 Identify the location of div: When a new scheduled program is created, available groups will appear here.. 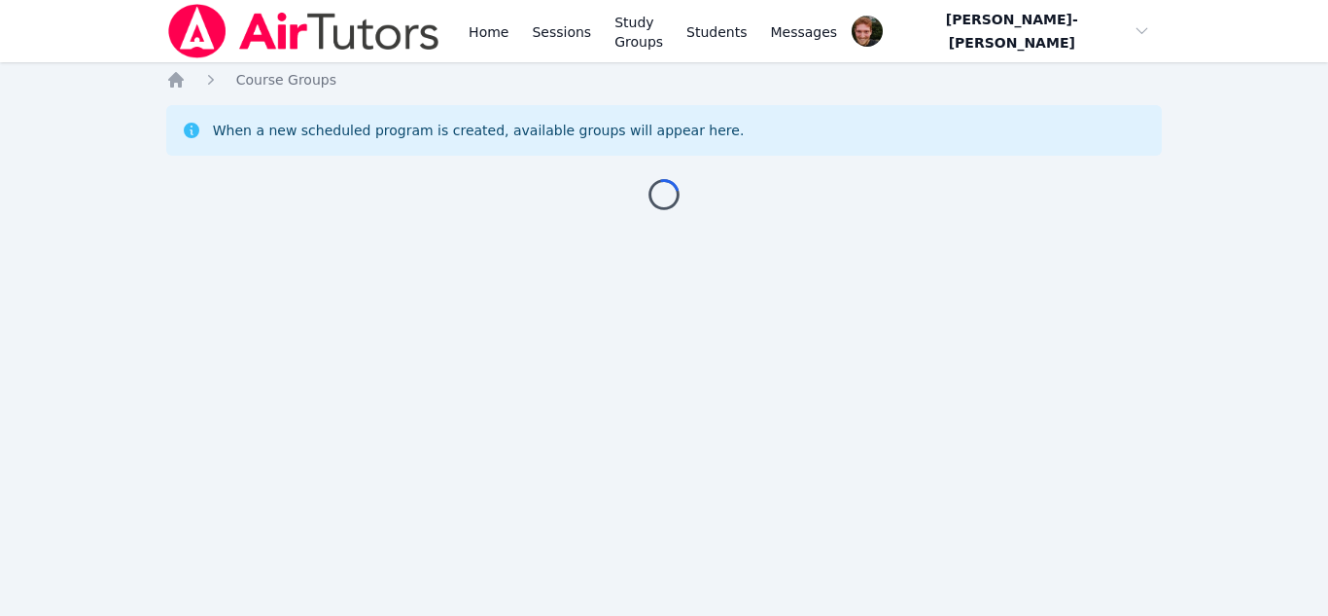
(478, 130).